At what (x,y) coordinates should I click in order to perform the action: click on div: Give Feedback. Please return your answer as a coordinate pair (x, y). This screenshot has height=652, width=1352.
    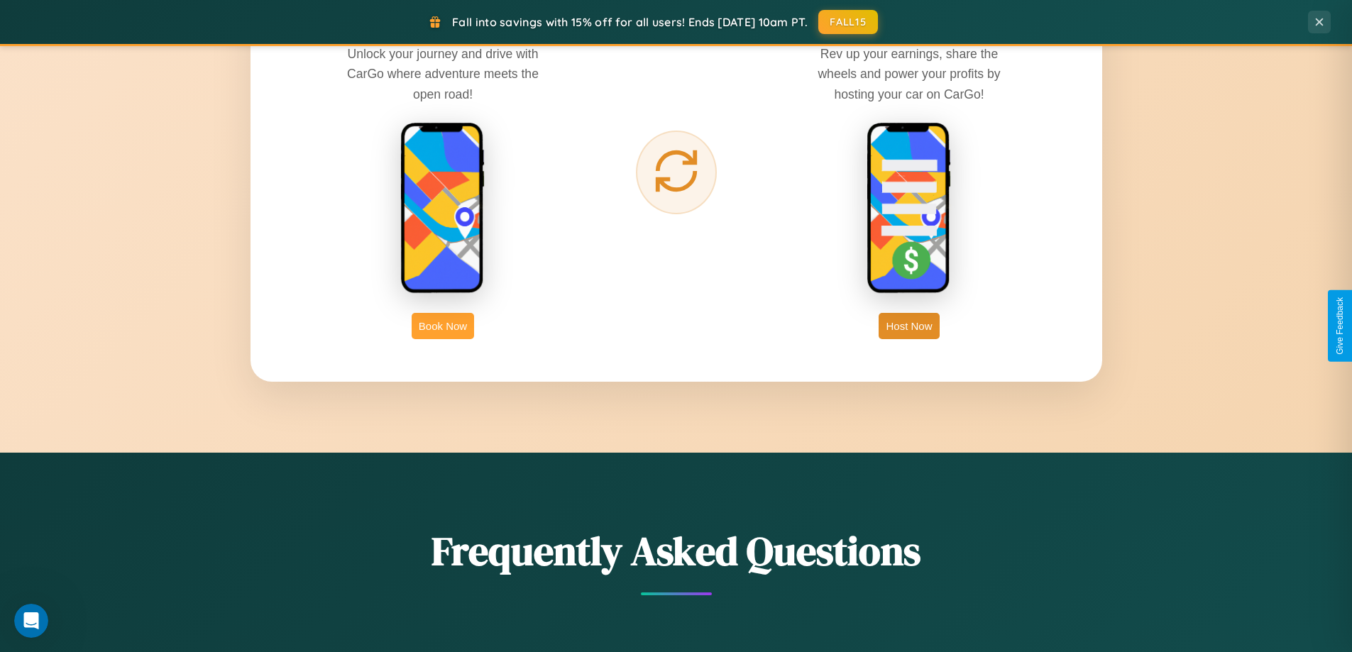
    Looking at the image, I should click on (1339, 326).